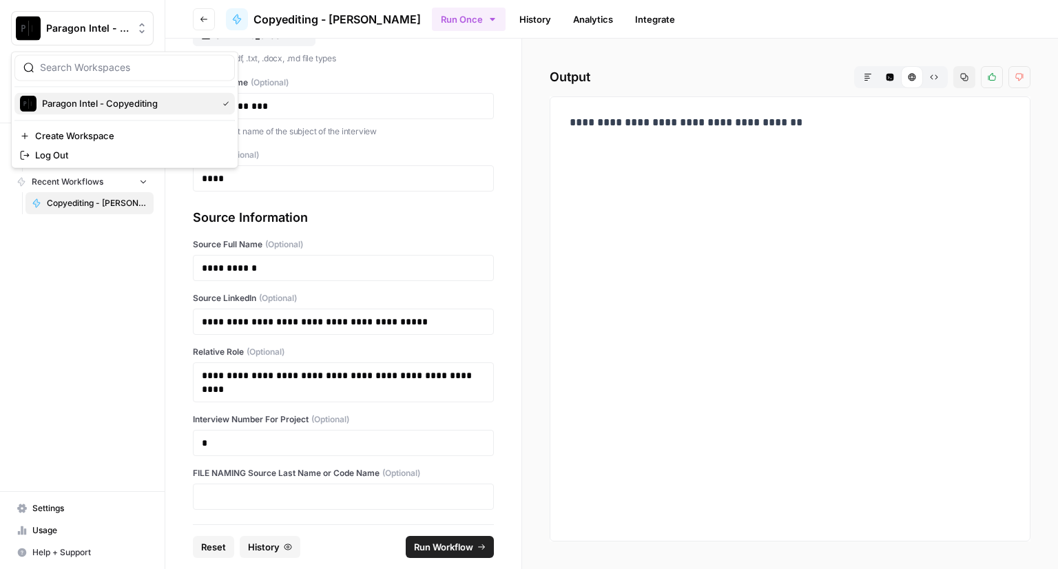  What do you see at coordinates (343, 420) in the screenshot?
I see `label: Interview Number For Project` at bounding box center [343, 420].